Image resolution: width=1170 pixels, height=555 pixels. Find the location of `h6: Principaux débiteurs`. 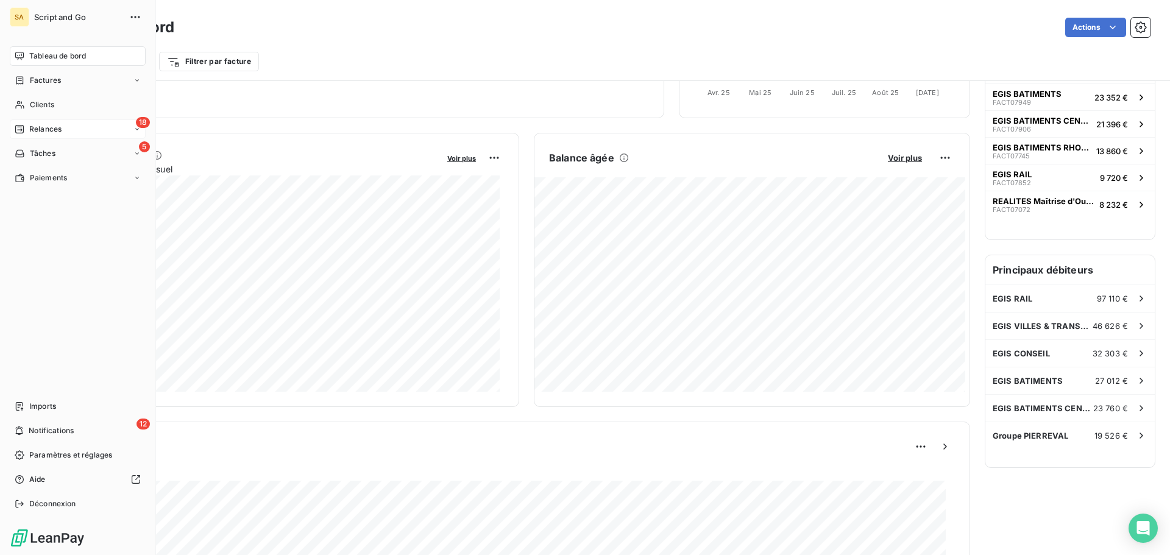

h6: Principaux débiteurs is located at coordinates (1070, 270).